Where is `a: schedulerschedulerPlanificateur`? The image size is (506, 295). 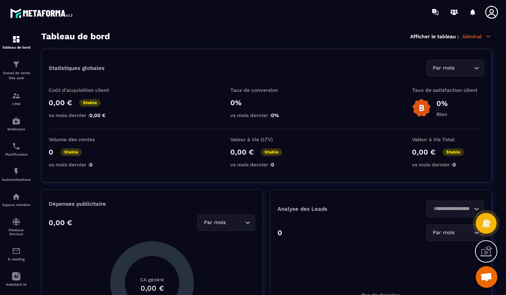 a: schedulerschedulerPlanificateur is located at coordinates (16, 149).